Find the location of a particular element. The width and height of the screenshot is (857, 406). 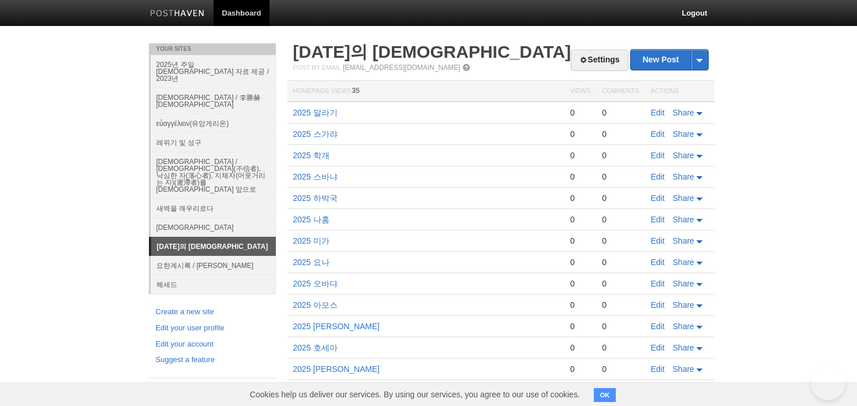

a: New Post is located at coordinates (669, 59).